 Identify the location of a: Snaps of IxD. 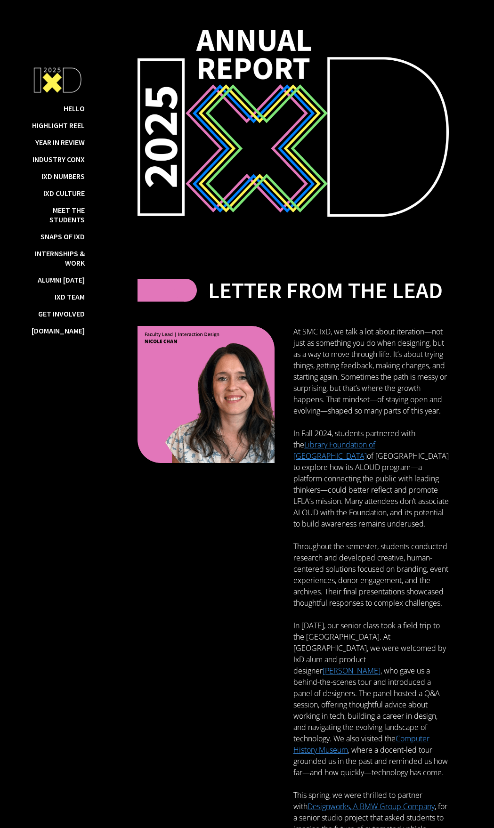
(63, 236).